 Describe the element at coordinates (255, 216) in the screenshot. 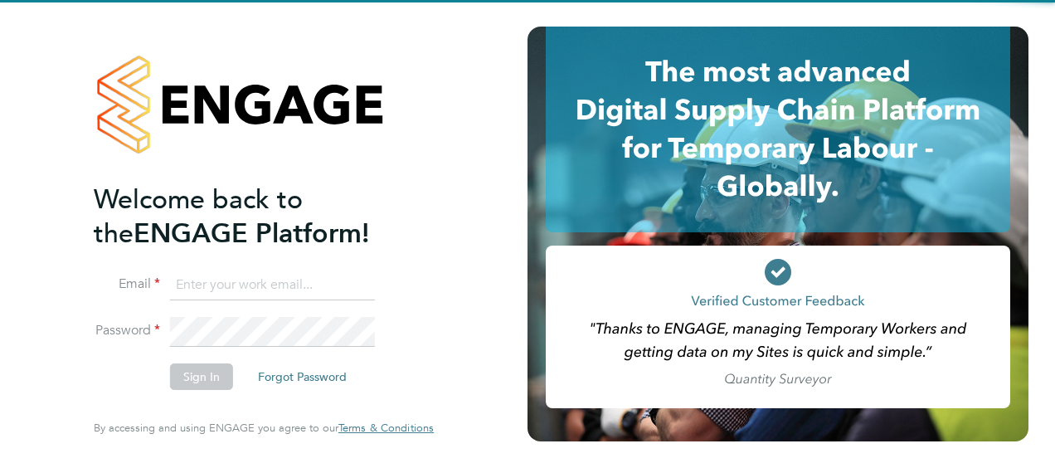

I see `h2: ENGAGE Platform!` at that location.